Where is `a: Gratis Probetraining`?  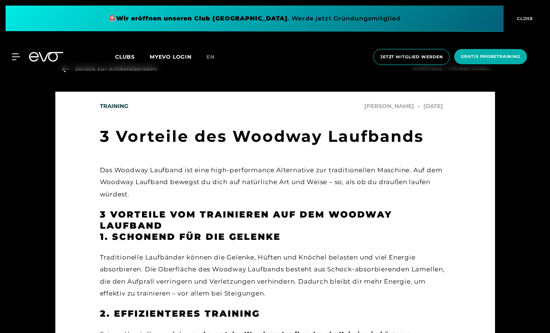 a: Gratis Probetraining is located at coordinates (490, 57).